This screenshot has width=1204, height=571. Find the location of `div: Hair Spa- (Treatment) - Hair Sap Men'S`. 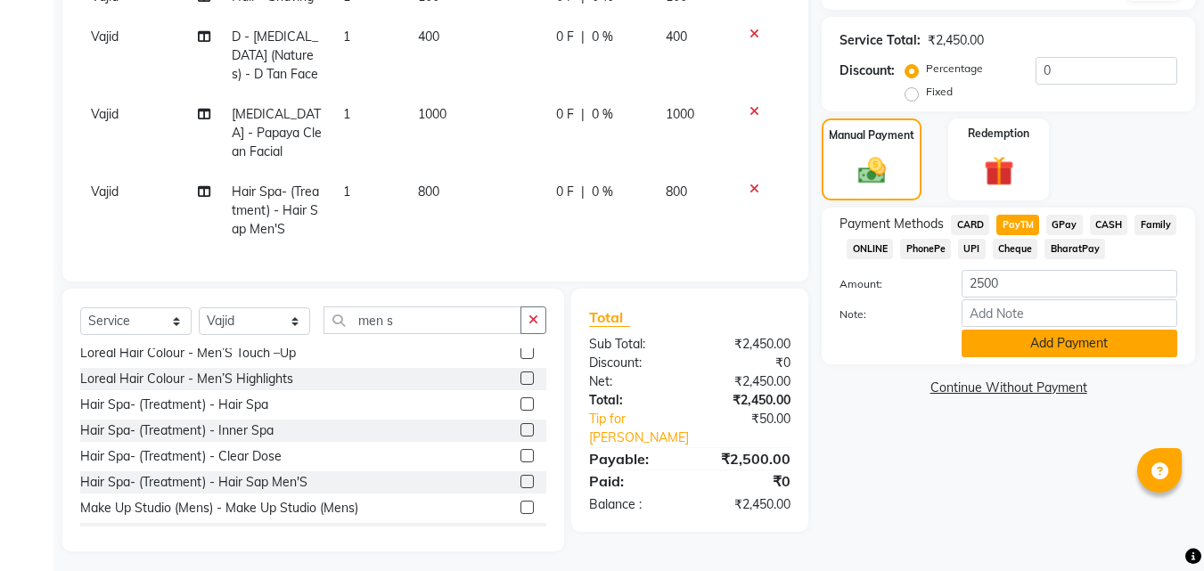

div: Hair Spa- (Treatment) - Hair Sap Men'S is located at coordinates (193, 482).